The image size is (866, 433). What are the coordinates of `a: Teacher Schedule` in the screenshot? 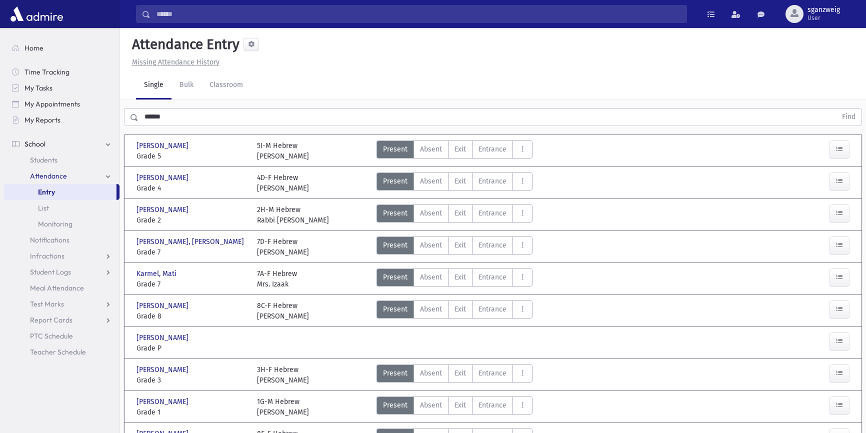 It's located at (62, 352).